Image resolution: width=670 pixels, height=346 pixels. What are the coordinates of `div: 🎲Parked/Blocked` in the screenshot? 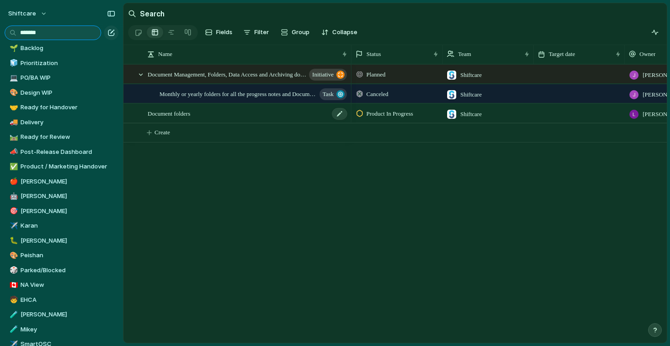 It's located at (61, 271).